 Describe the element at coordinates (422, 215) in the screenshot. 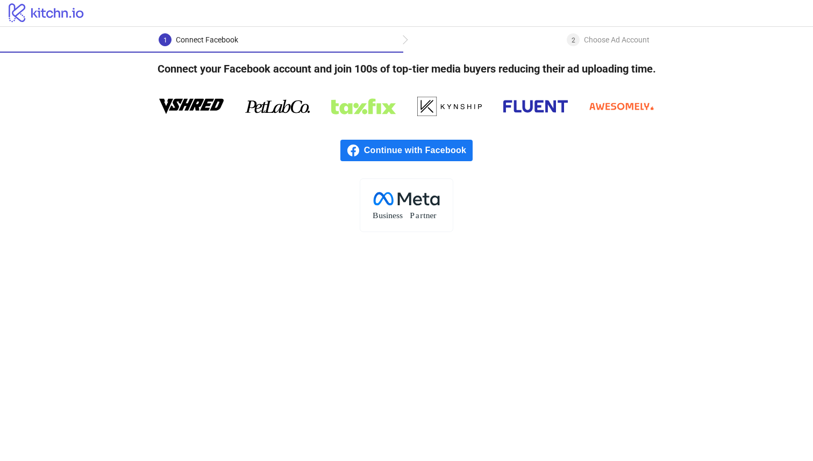

I see `tspan: r` at that location.